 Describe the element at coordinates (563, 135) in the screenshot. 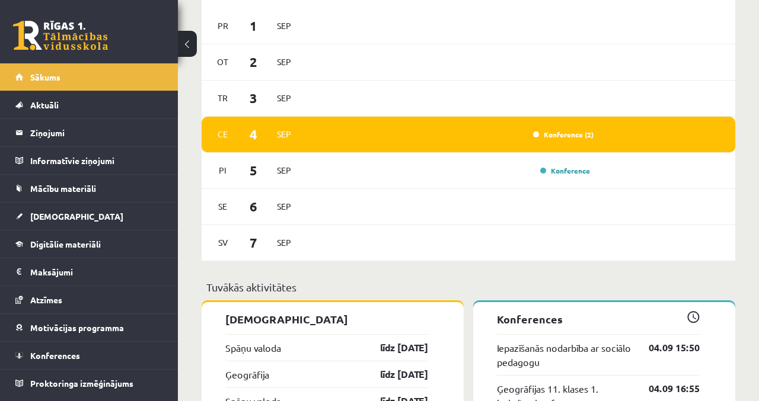

I see `a: Konference (2)` at that location.